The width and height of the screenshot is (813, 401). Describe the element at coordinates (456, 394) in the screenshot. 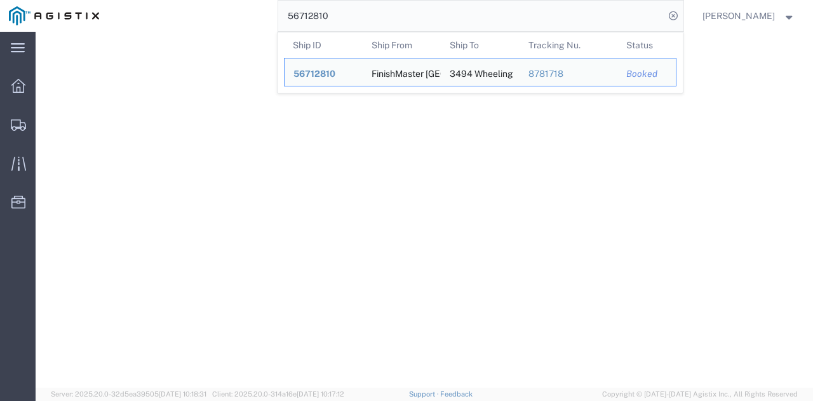

I see `a: Feedback` at that location.